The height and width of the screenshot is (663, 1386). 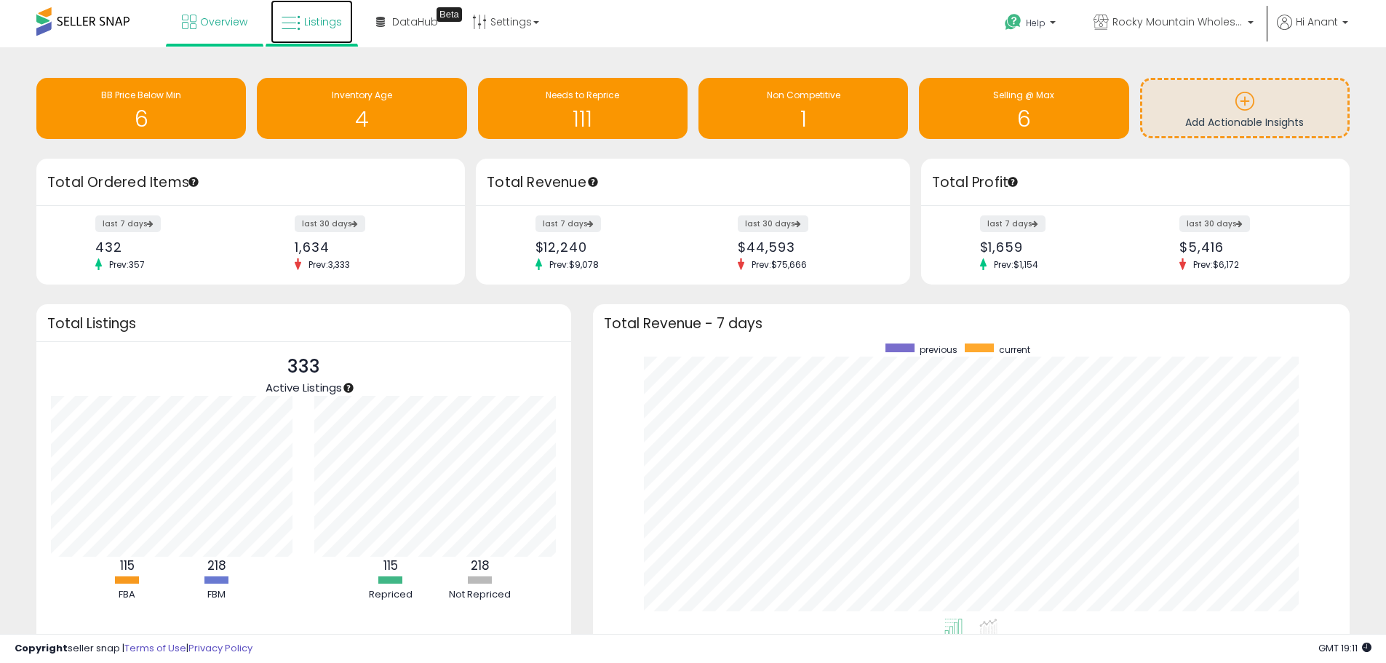 I want to click on span: Prev: $1,154, so click(x=1016, y=264).